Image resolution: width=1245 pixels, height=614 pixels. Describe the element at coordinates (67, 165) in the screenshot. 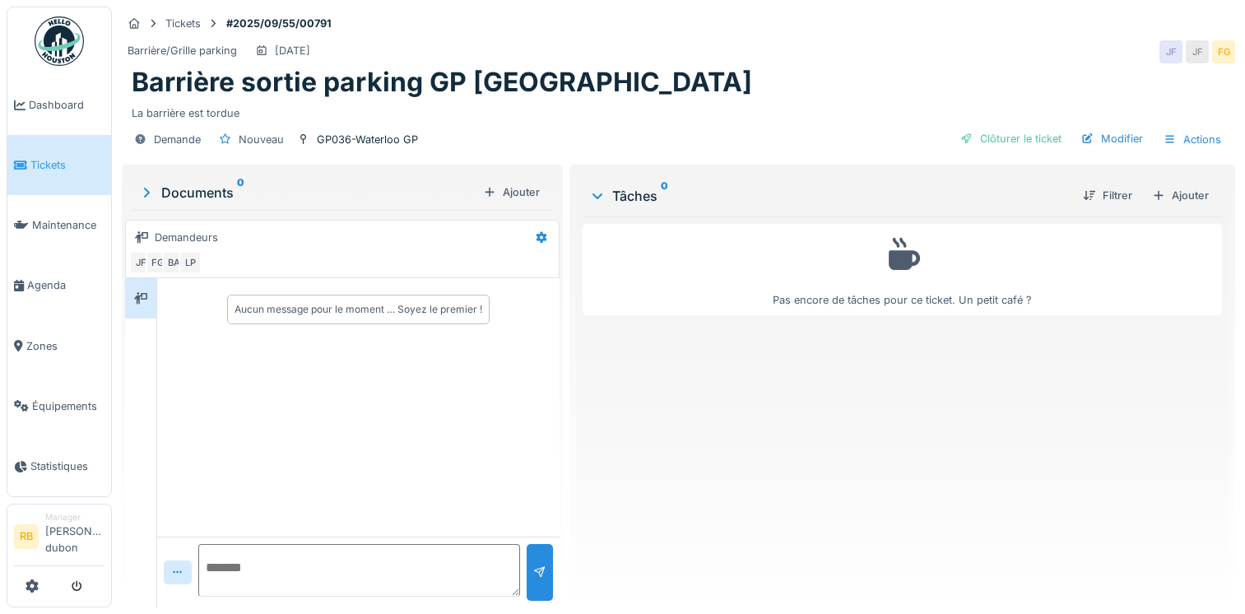

I see `span: Tickets` at that location.